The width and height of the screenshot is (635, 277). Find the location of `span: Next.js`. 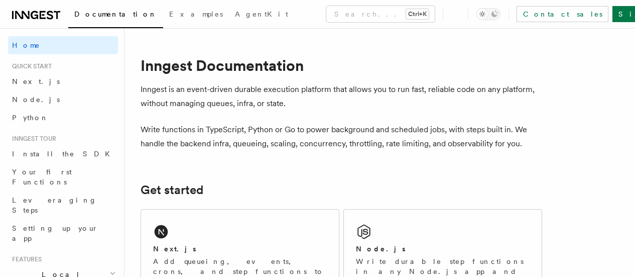

span: Next.js is located at coordinates (36, 81).